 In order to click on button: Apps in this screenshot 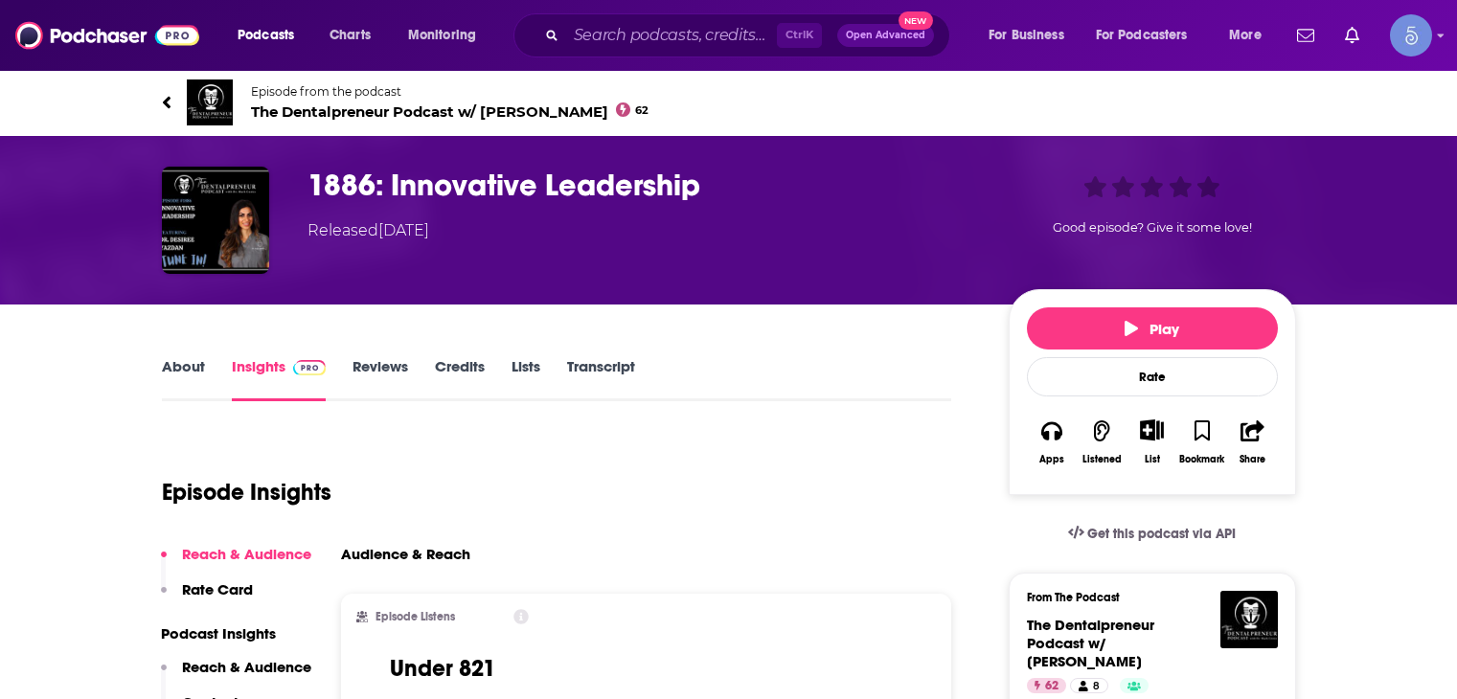, I will do `click(1052, 442)`.